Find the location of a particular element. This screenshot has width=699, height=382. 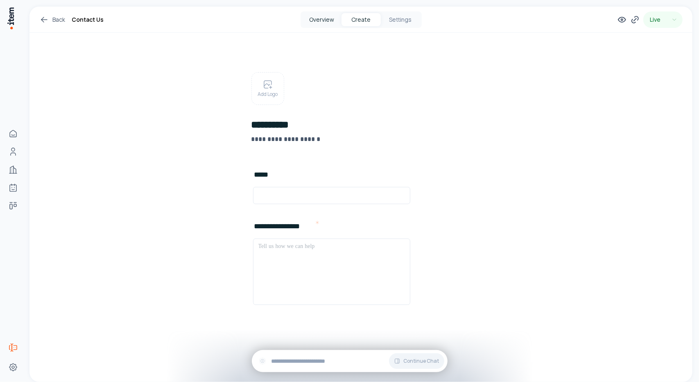

div: Continue Chat is located at coordinates (350, 361).